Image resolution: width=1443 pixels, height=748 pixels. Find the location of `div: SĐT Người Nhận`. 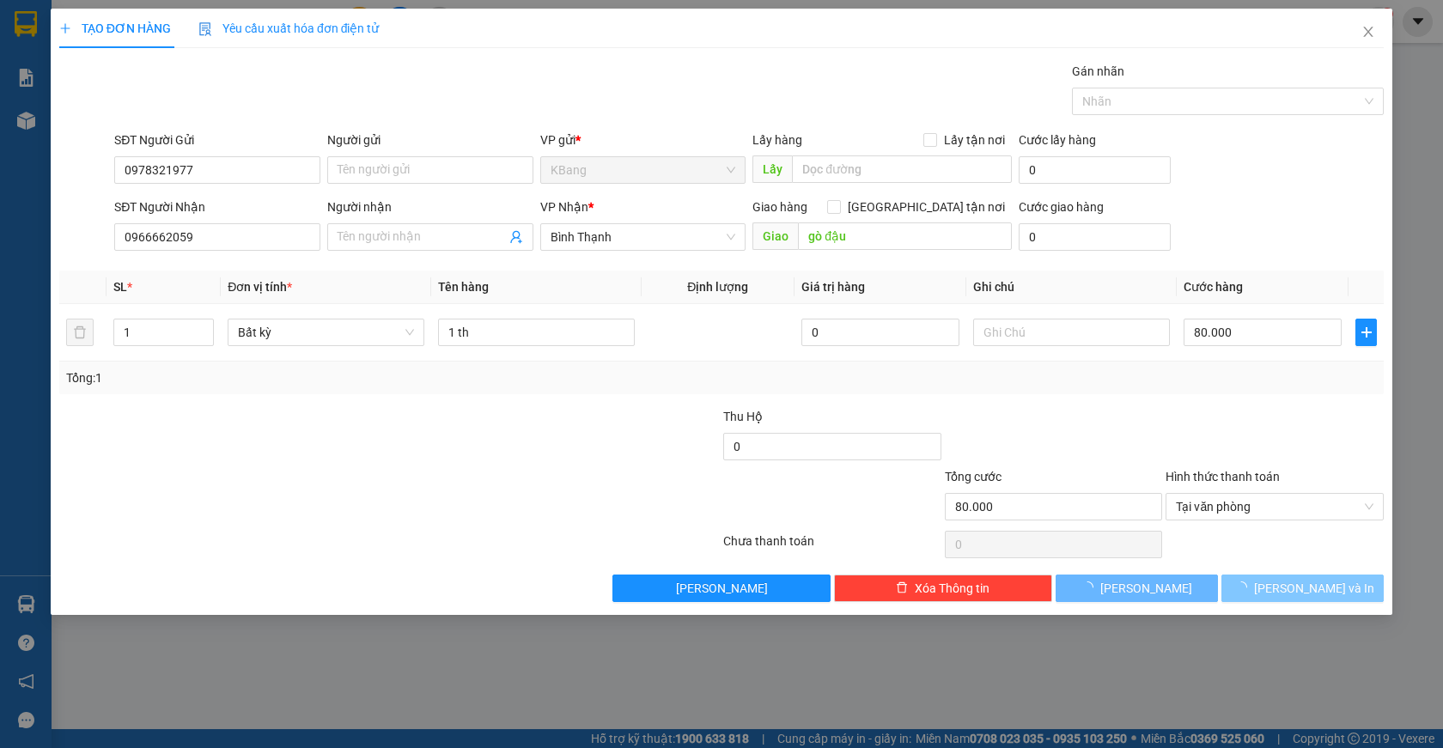

div: SĐT Người Nhận is located at coordinates (217, 207).